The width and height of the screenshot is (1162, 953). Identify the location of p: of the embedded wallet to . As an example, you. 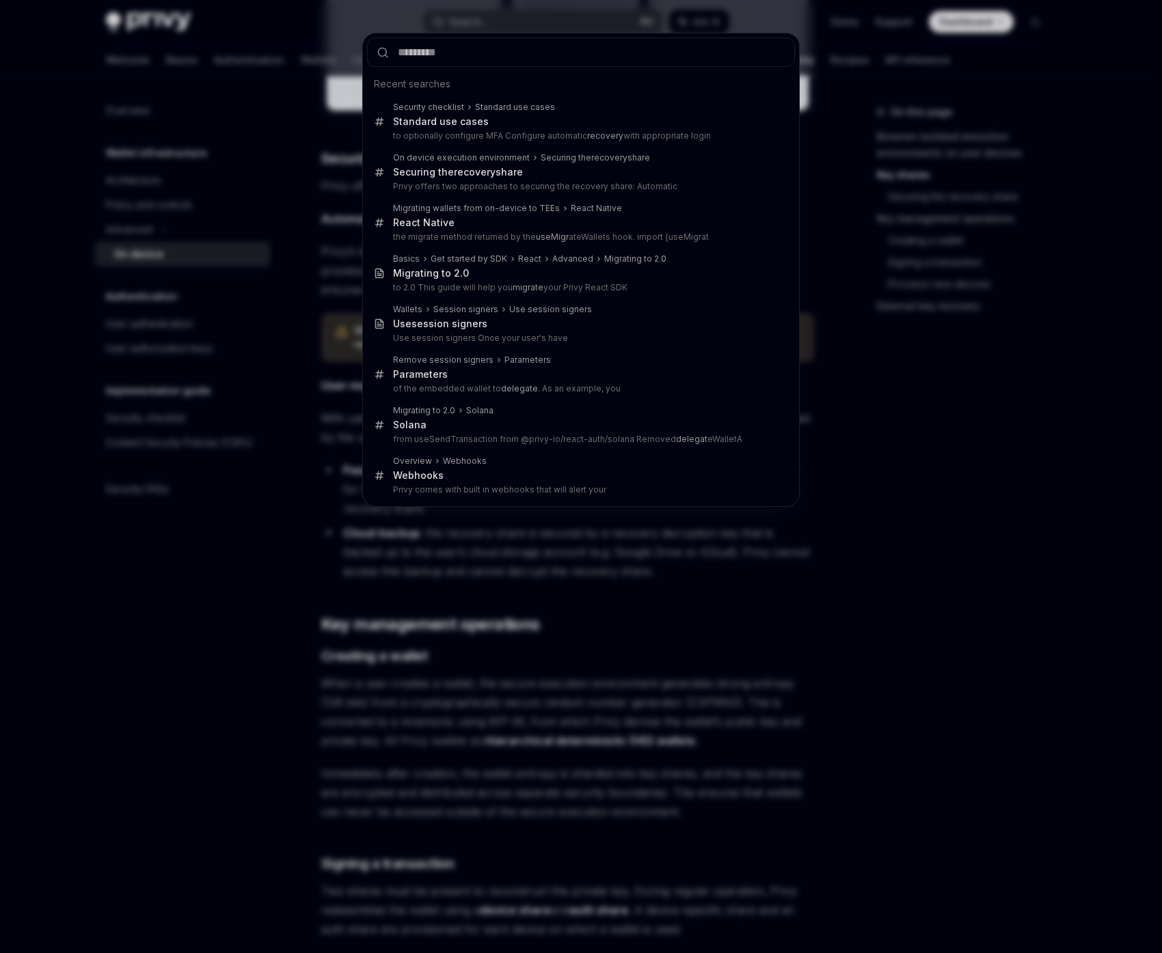
(580, 389).